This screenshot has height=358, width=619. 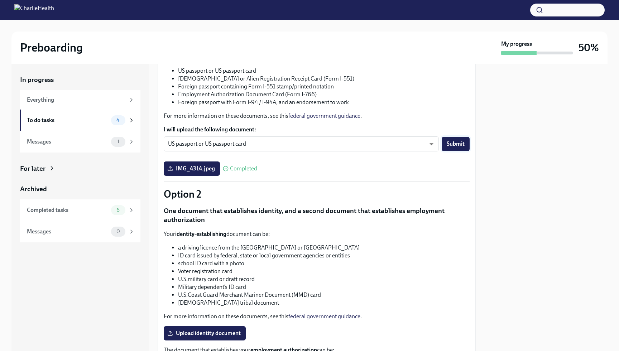 What do you see at coordinates (324, 272) in the screenshot?
I see `li: Voter registration card` at bounding box center [324, 272].